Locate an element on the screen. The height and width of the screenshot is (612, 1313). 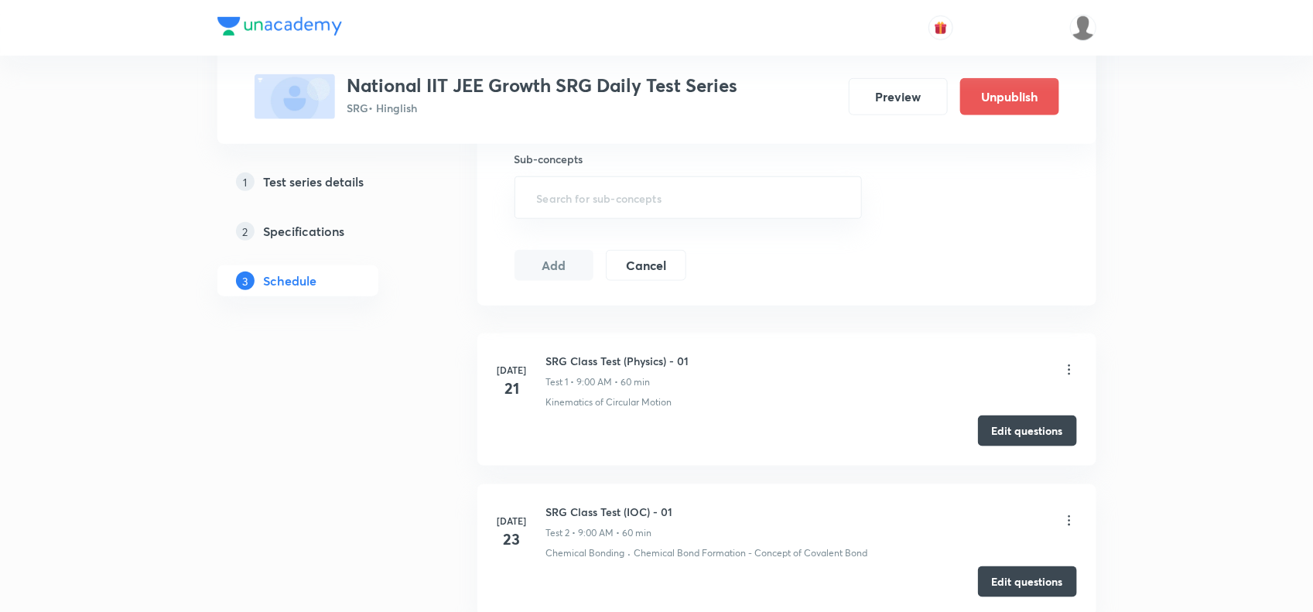
p: Chemical Bonding is located at coordinates (586, 553).